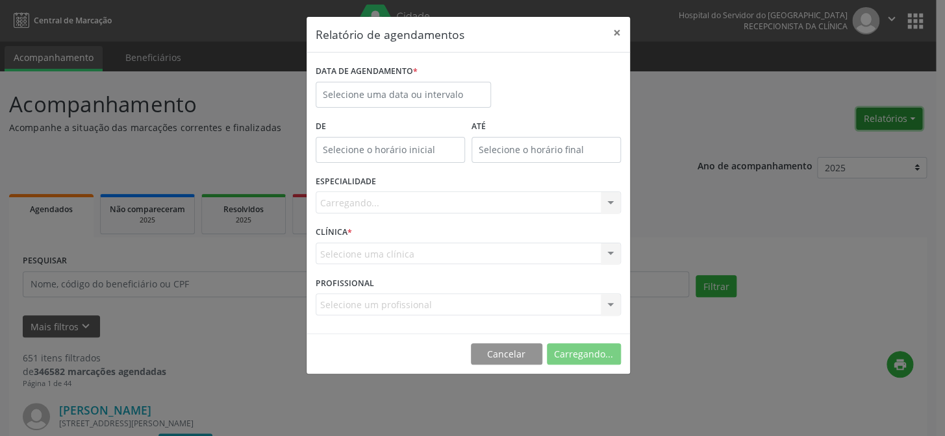  Describe the element at coordinates (403, 95) in the screenshot. I see `input: Selecione uma data ou intervalo` at that location.